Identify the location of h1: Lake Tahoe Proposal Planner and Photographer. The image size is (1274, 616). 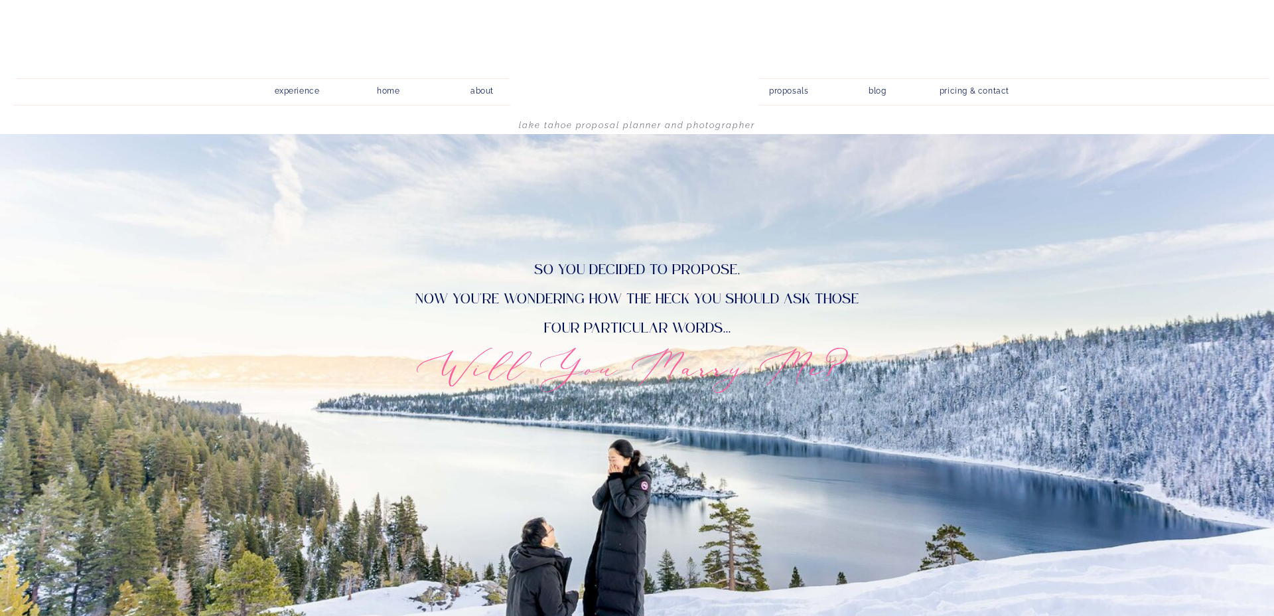
(637, 128).